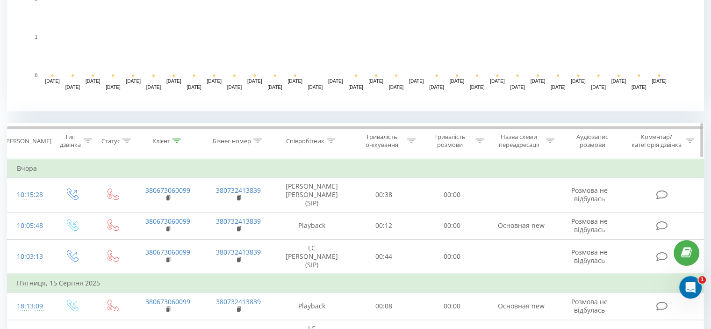  Describe the element at coordinates (703, 280) in the screenshot. I see `span: 1` at that location.